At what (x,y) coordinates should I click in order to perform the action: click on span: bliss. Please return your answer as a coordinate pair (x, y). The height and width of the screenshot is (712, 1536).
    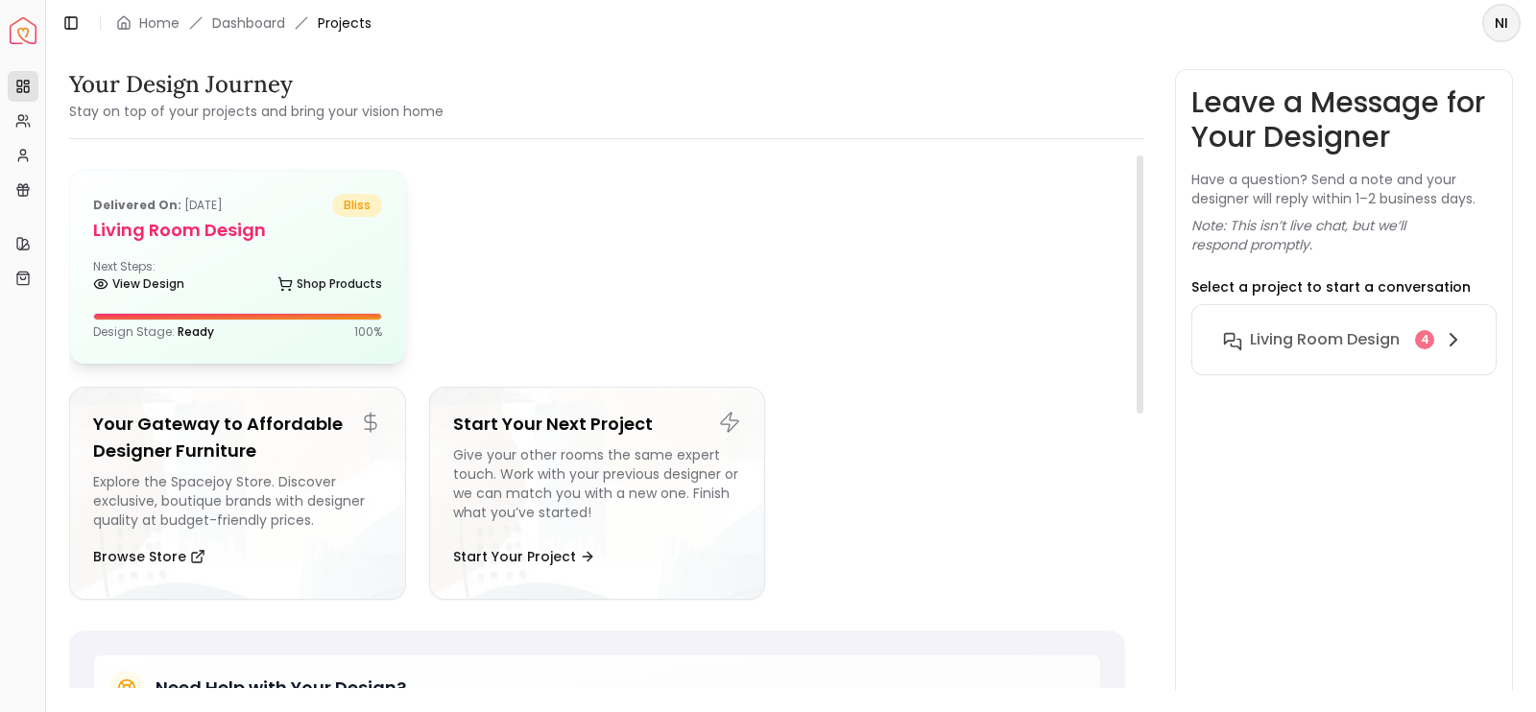
    Looking at the image, I should click on (357, 205).